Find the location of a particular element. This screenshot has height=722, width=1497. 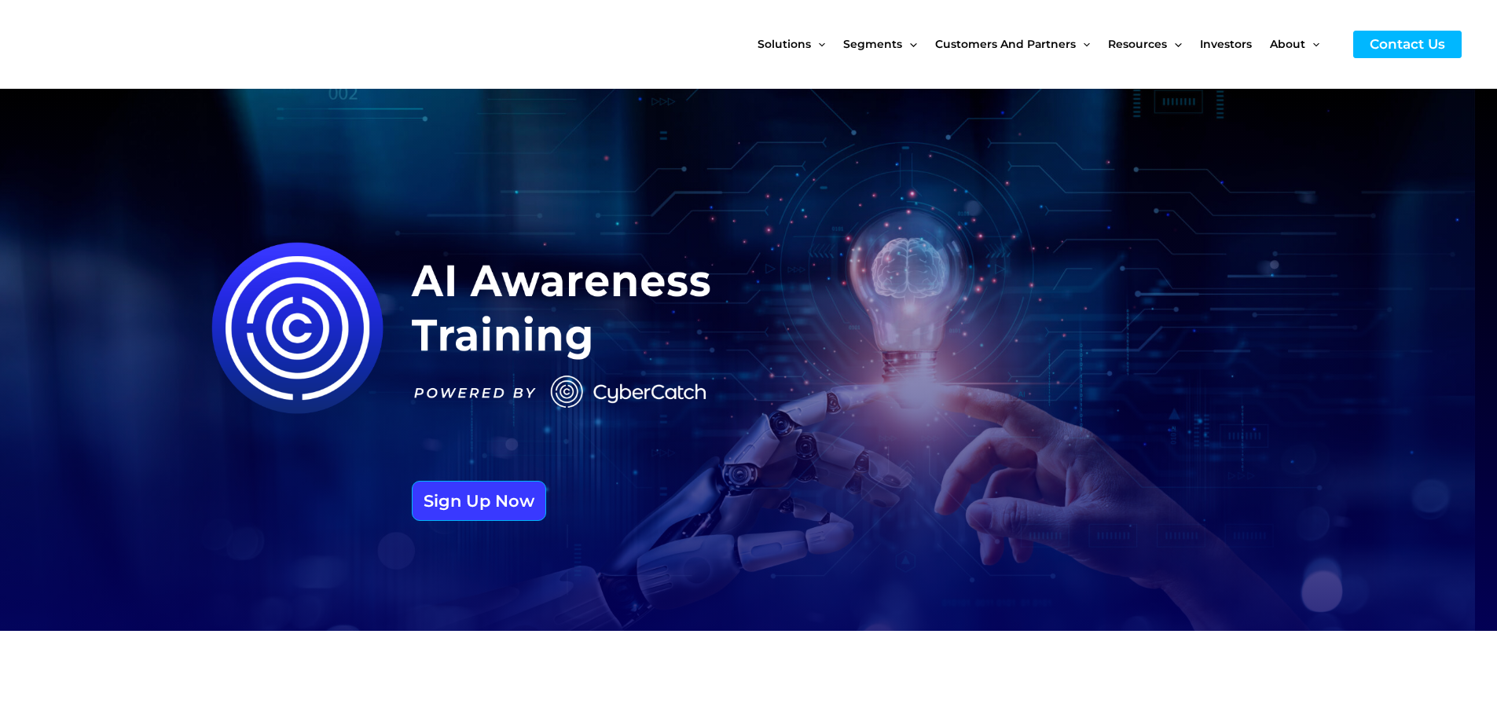

nav: Site Navigation: New Main Menu is located at coordinates (1047, 44).